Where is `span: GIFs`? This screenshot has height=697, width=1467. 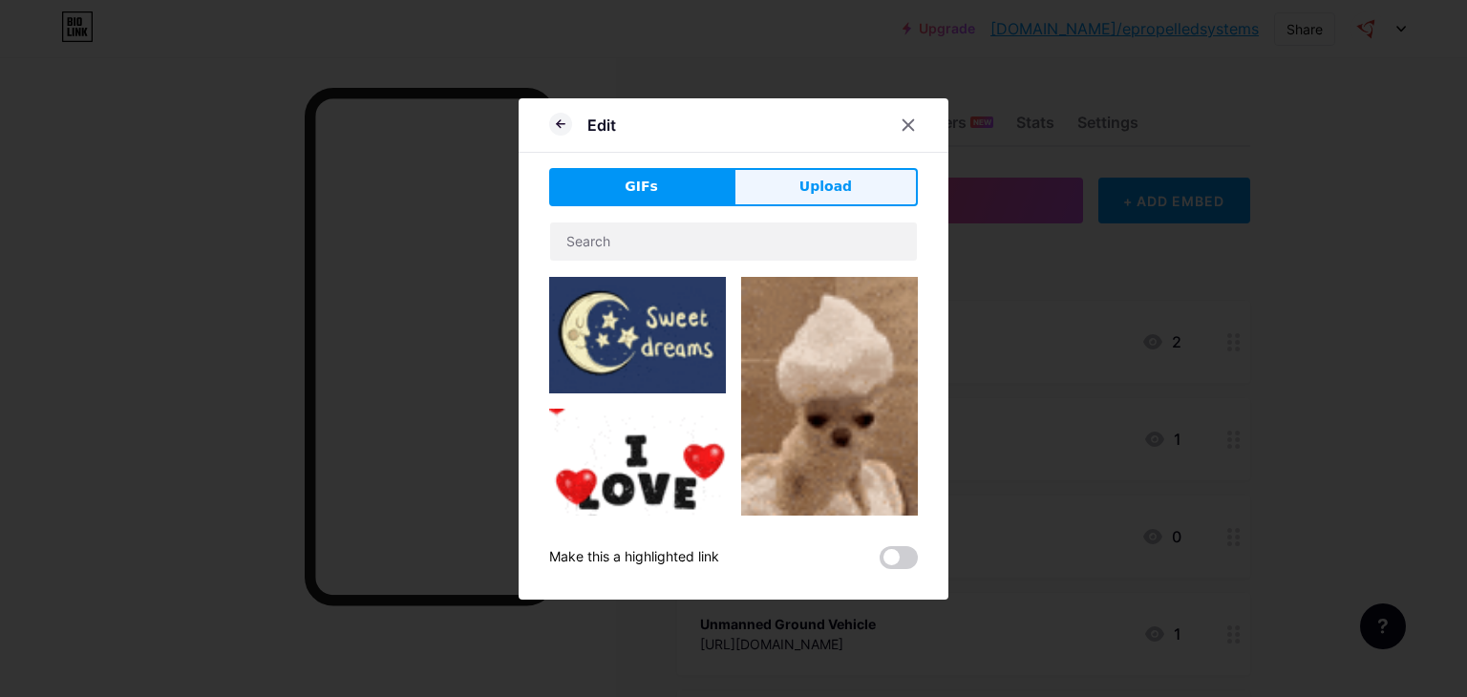 span: GIFs is located at coordinates (641, 186).